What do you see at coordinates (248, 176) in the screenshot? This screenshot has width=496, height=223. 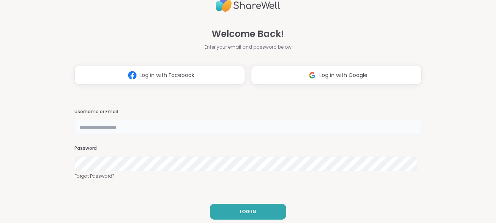 I see `a: Forgot Password?` at bounding box center [248, 176].